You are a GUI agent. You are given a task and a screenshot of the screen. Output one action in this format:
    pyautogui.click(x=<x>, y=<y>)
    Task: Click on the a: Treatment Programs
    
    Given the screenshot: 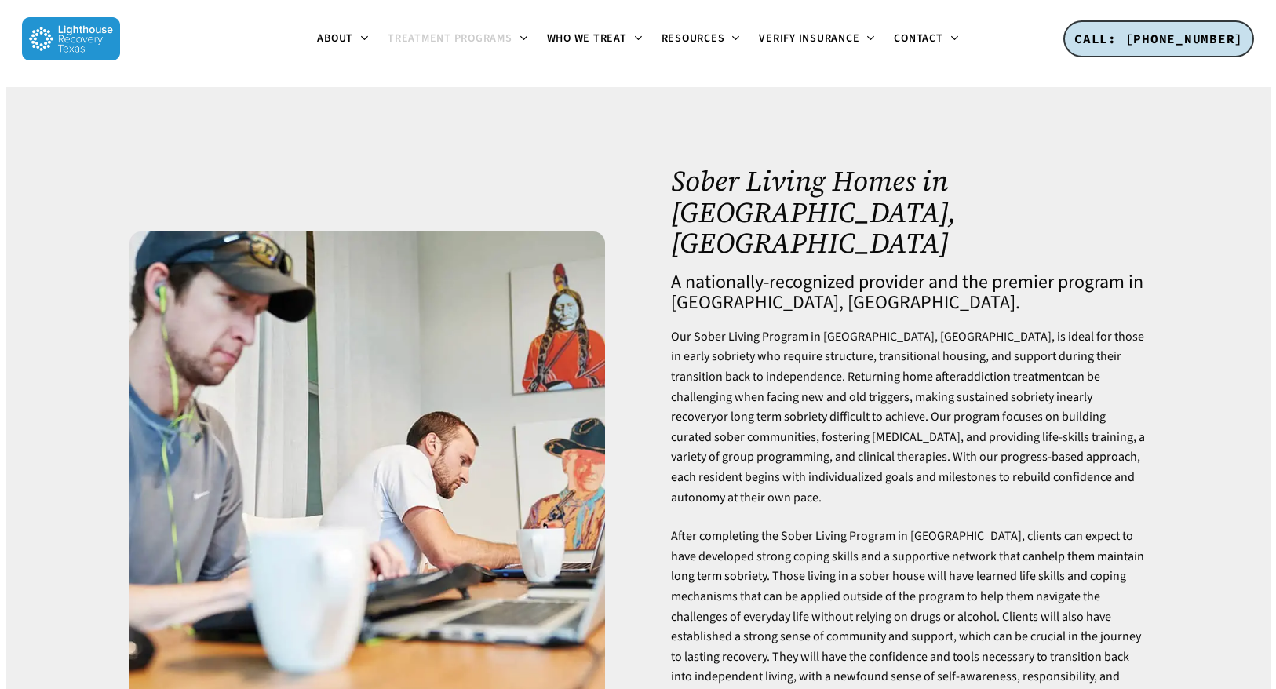 What is the action you would take?
    pyautogui.click(x=457, y=39)
    